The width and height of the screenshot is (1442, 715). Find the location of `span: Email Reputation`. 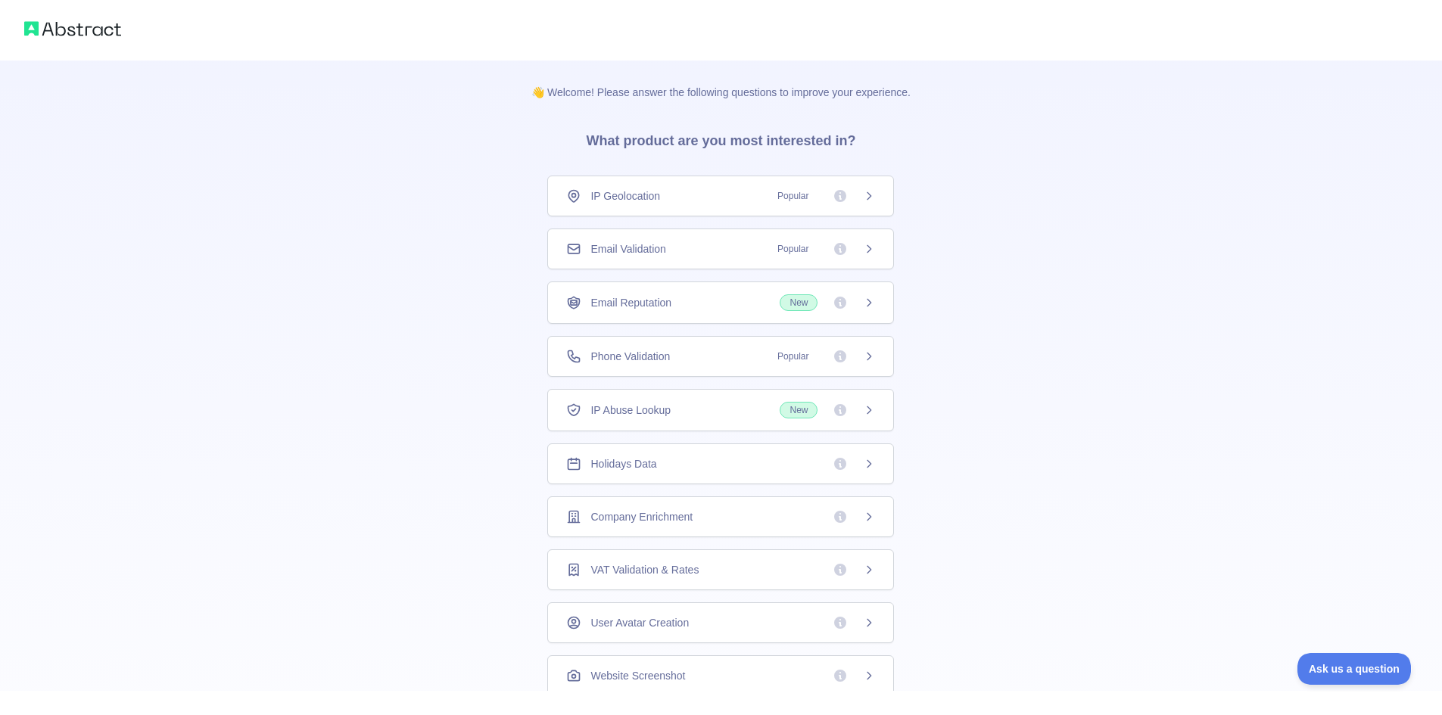

span: Email Reputation is located at coordinates (631, 303).